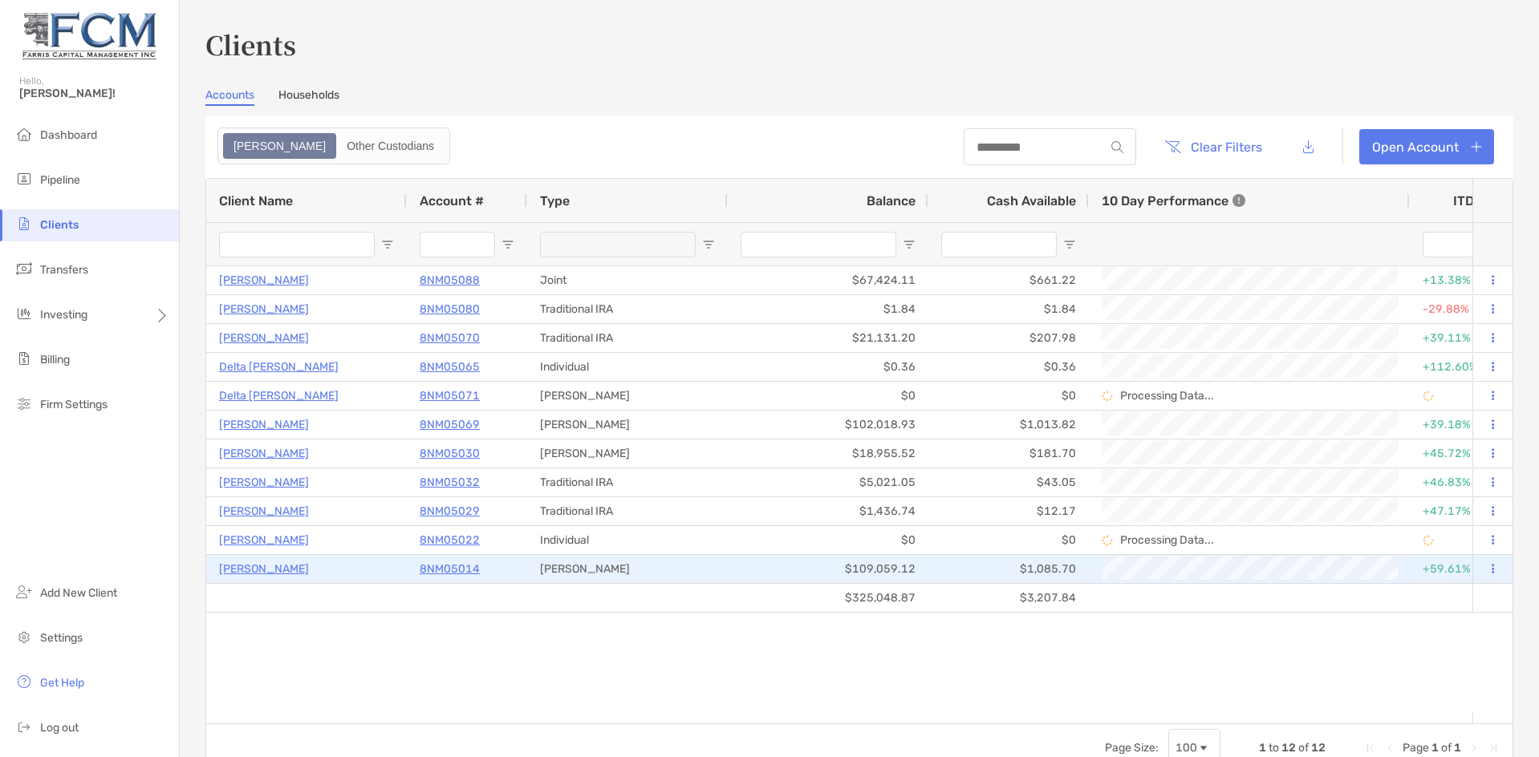 This screenshot has width=1539, height=757. What do you see at coordinates (1173, 201) in the screenshot?
I see `div: 10 Day Performance` at bounding box center [1173, 201].